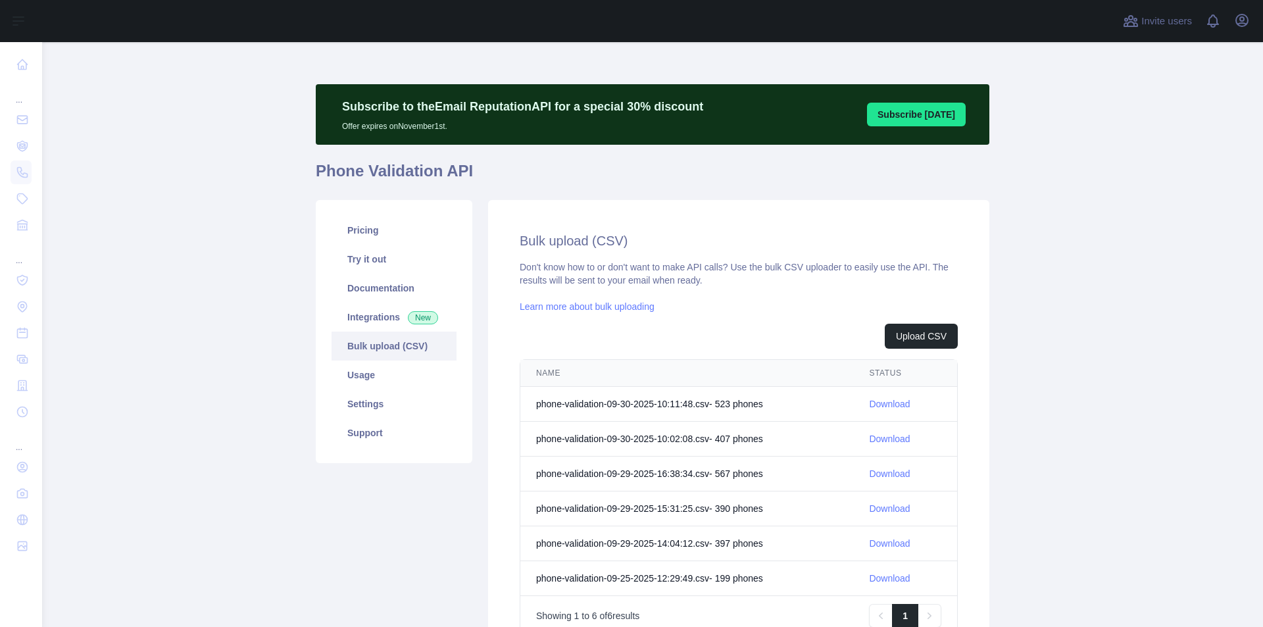 Image resolution: width=1263 pixels, height=627 pixels. What do you see at coordinates (394, 433) in the screenshot?
I see `a: Support` at bounding box center [394, 433].